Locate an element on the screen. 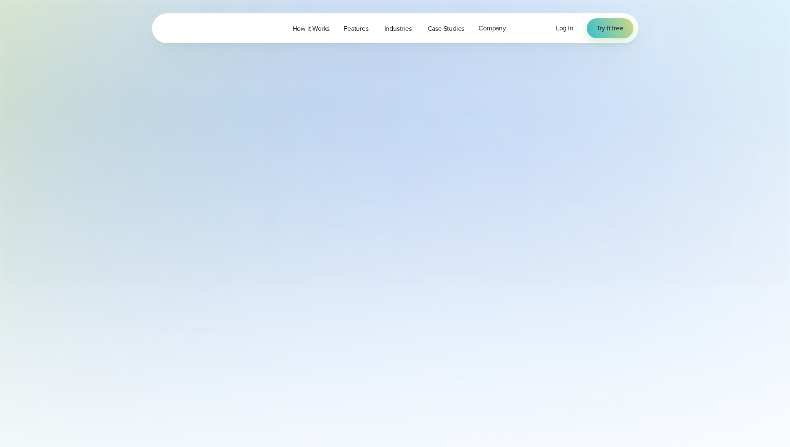  a: Case Studies is located at coordinates (446, 28).